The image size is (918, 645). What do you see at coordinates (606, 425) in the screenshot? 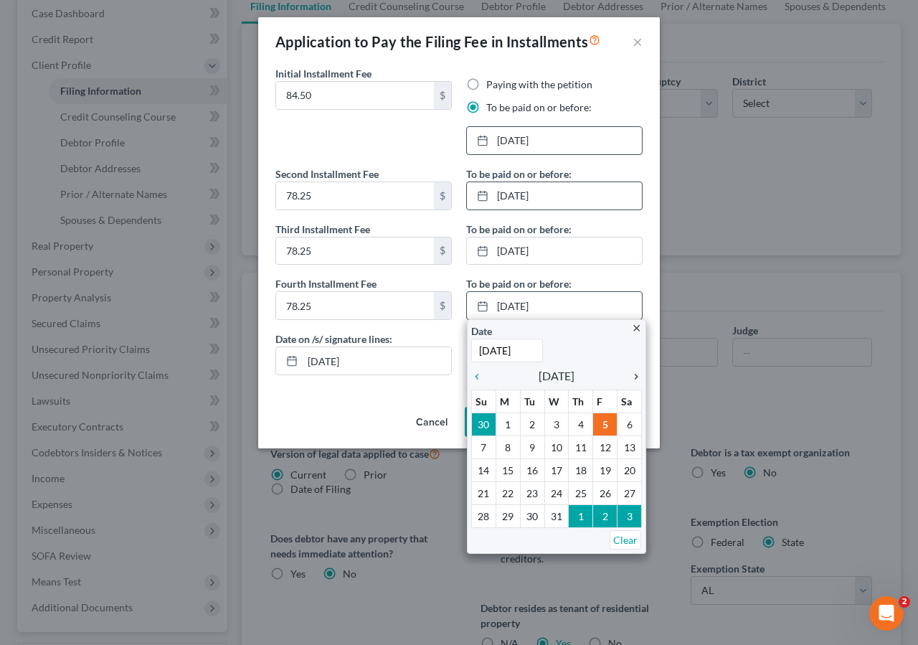
I see `td: 5` at bounding box center [606, 425].